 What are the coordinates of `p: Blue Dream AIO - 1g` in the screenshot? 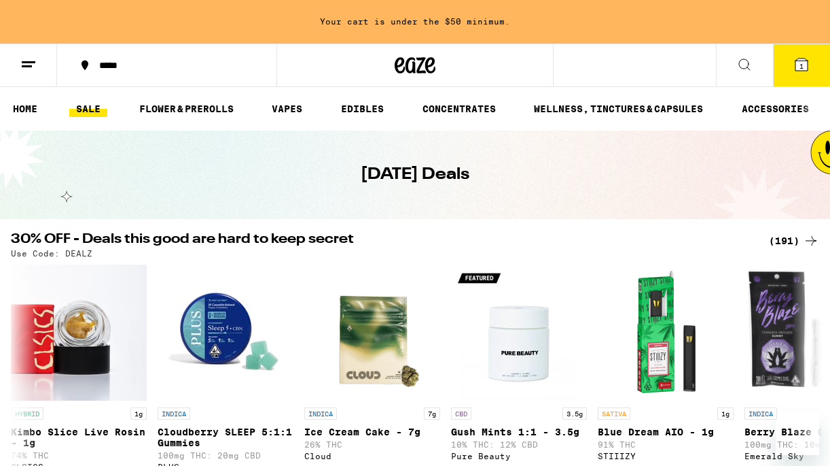 It's located at (666, 432).